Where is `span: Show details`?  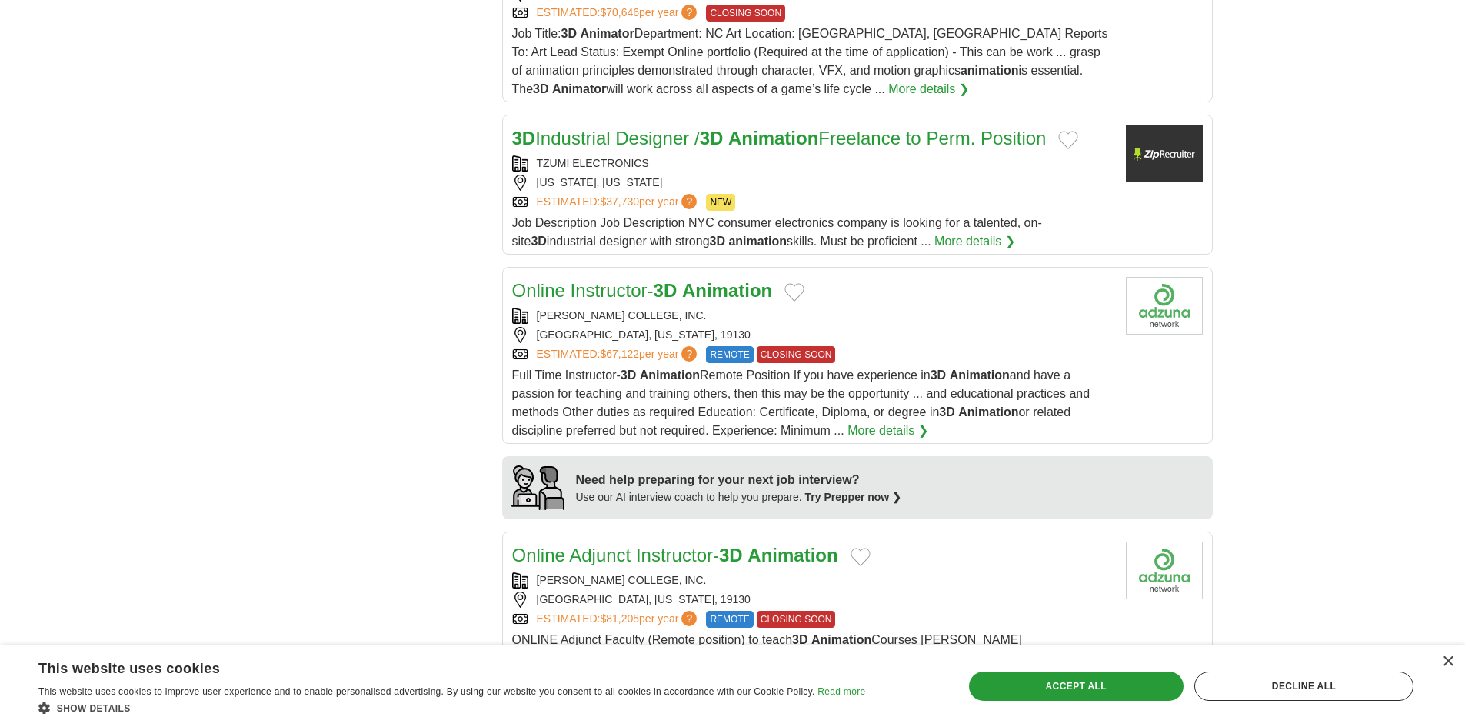
span: Show details is located at coordinates (94, 708).